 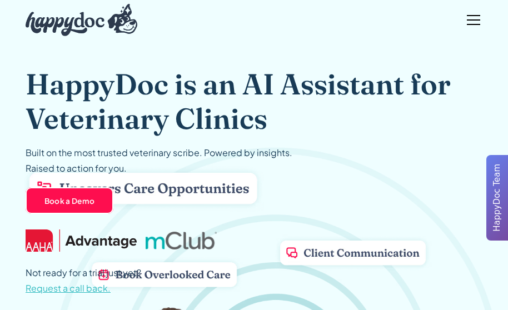 What do you see at coordinates (83, 281) in the screenshot?
I see `p: Not ready for a trial just yet?` at bounding box center [83, 281].